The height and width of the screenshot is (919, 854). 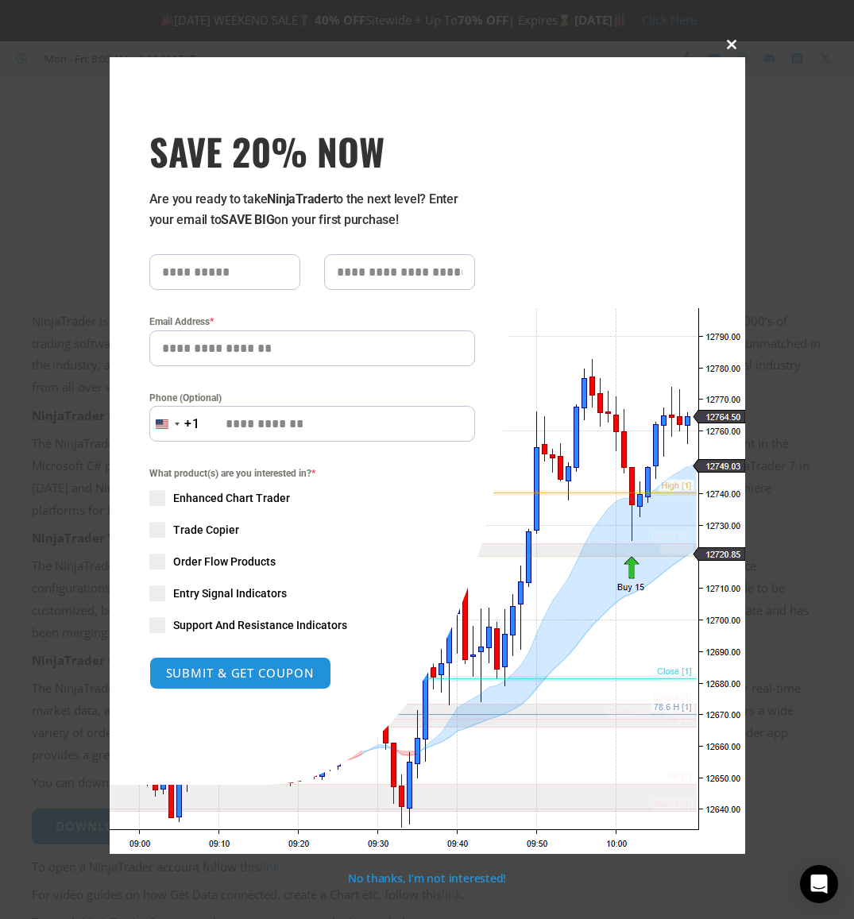 What do you see at coordinates (312, 530) in the screenshot?
I see `label: Trade Copier` at bounding box center [312, 530].